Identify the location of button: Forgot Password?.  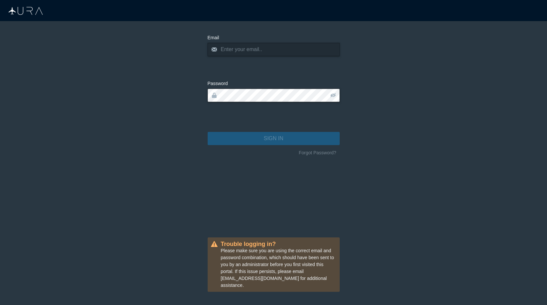
(318, 153).